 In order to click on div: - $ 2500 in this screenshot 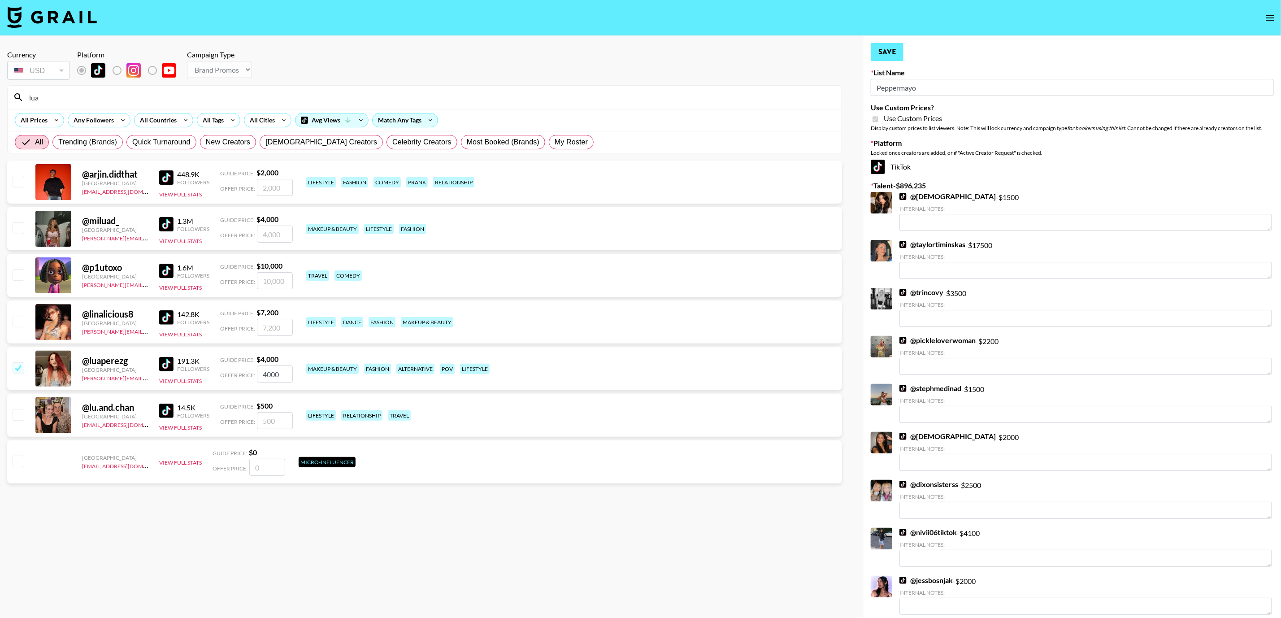, I will do `click(1086, 499)`.